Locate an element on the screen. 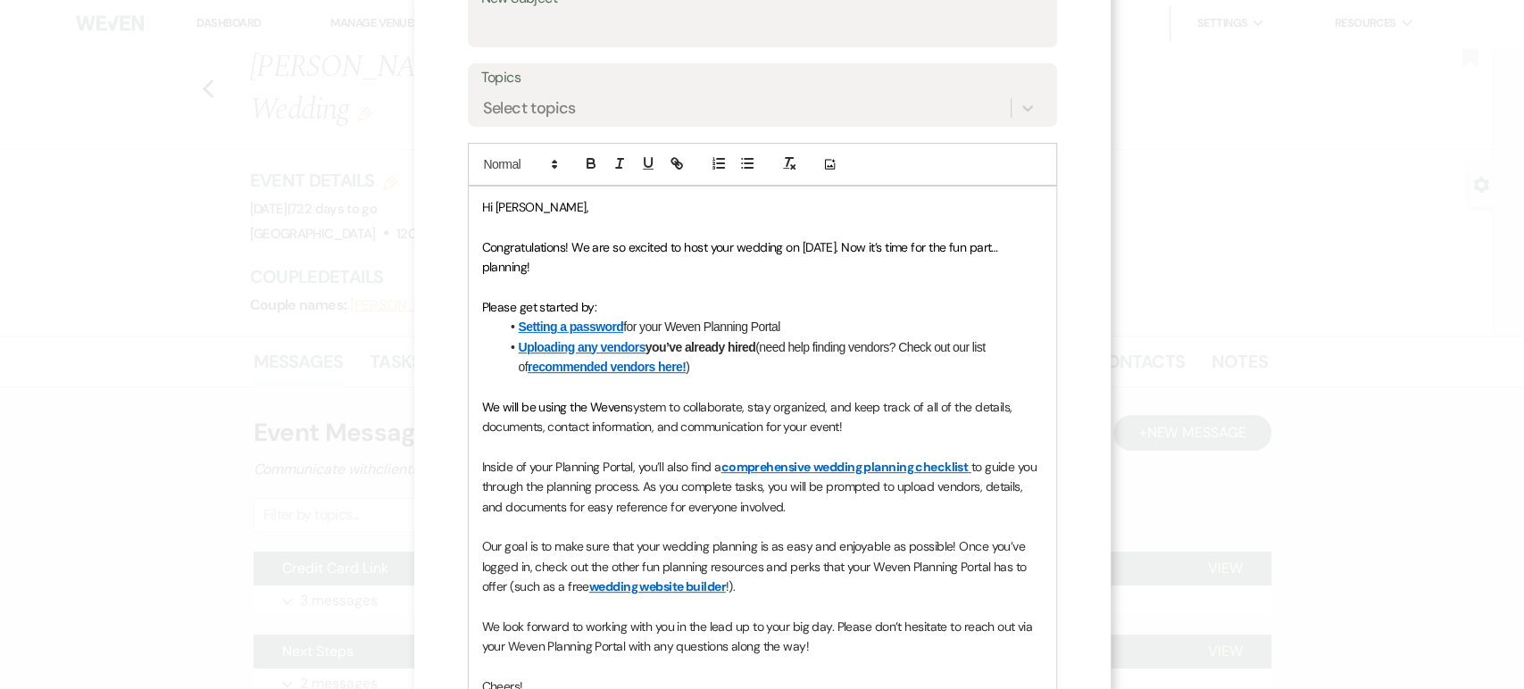 This screenshot has height=689, width=1524. span: We look forward to working with you in the lead up to your big day. Please don’t hesitate to reac... is located at coordinates (759, 636).